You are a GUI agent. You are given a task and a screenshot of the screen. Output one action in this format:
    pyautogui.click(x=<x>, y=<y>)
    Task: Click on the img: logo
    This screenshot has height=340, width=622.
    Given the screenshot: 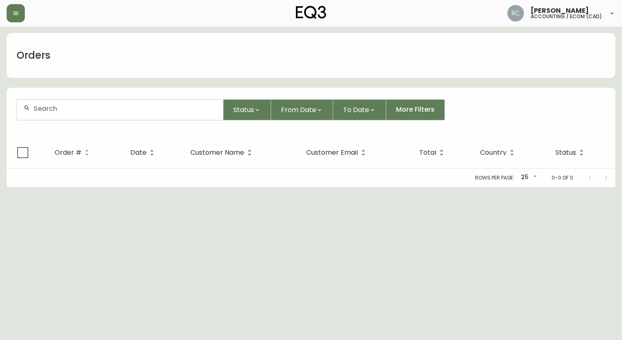 What is the action you would take?
    pyautogui.click(x=311, y=12)
    